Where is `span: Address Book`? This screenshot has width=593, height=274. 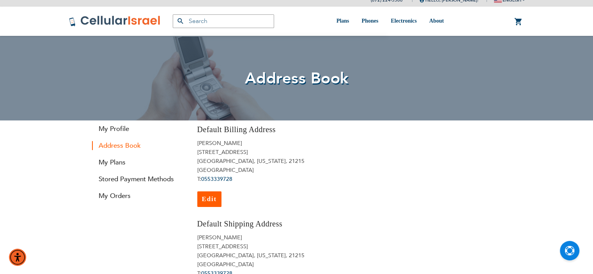 span: Address Book is located at coordinates (297, 78).